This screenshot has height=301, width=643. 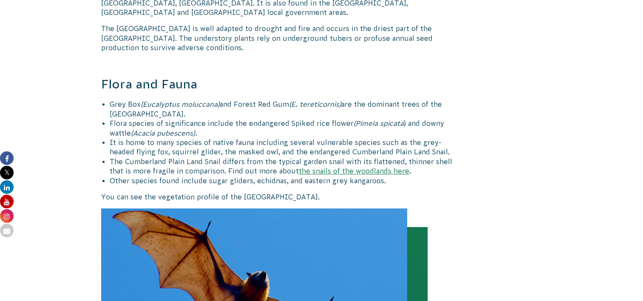 What do you see at coordinates (280, 147) in the screenshot?
I see `span: It is home to many species of native fauna including several vulnerable species such as the grey-...` at bounding box center [280, 147].